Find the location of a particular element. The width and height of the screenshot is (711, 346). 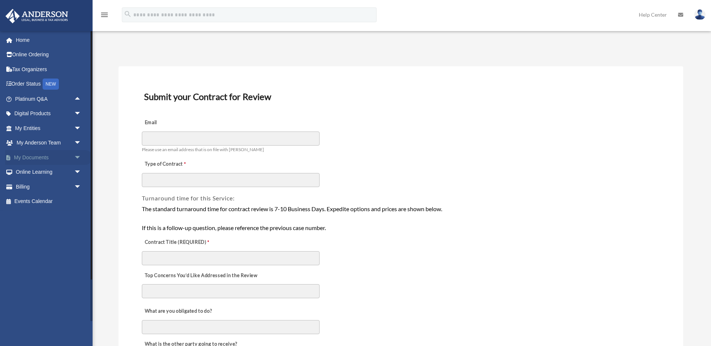

i: search is located at coordinates (128, 14).